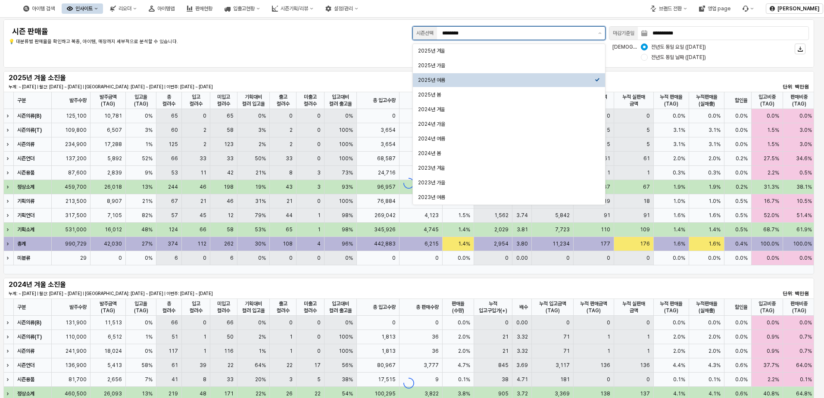 This screenshot has height=398, width=824. I want to click on h5: 2025년 겨울 소진율, so click(75, 78).